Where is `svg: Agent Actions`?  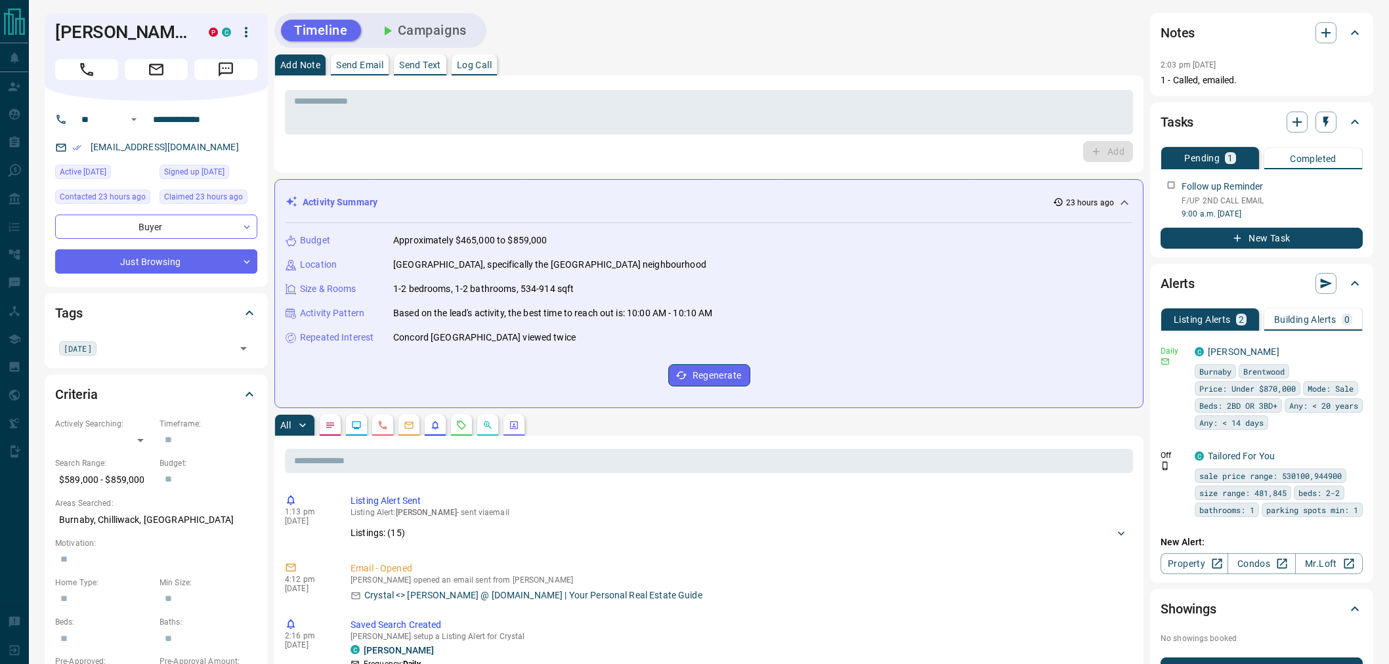 svg: Agent Actions is located at coordinates (514, 425).